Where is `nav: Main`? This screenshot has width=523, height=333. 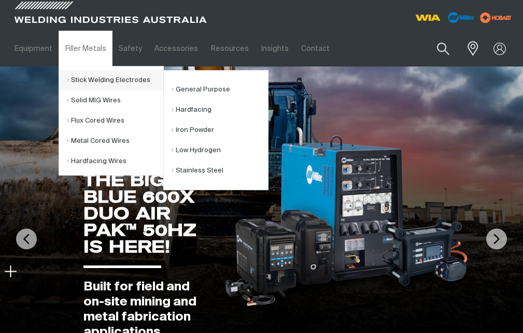 nav: Main is located at coordinates (198, 48).